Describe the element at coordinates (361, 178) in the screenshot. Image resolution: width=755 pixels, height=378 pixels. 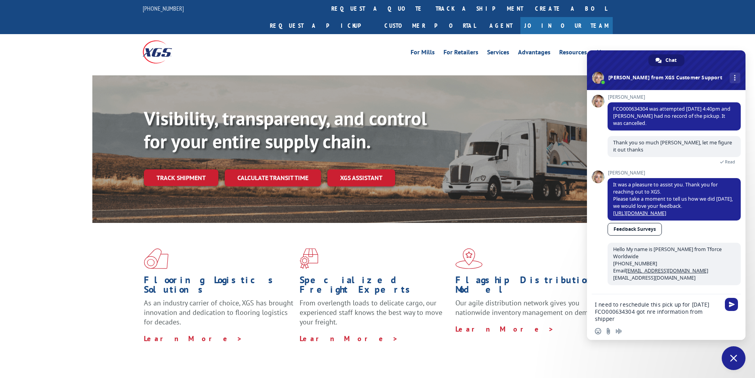
I see `a: XGS ASSISTANT` at that location.